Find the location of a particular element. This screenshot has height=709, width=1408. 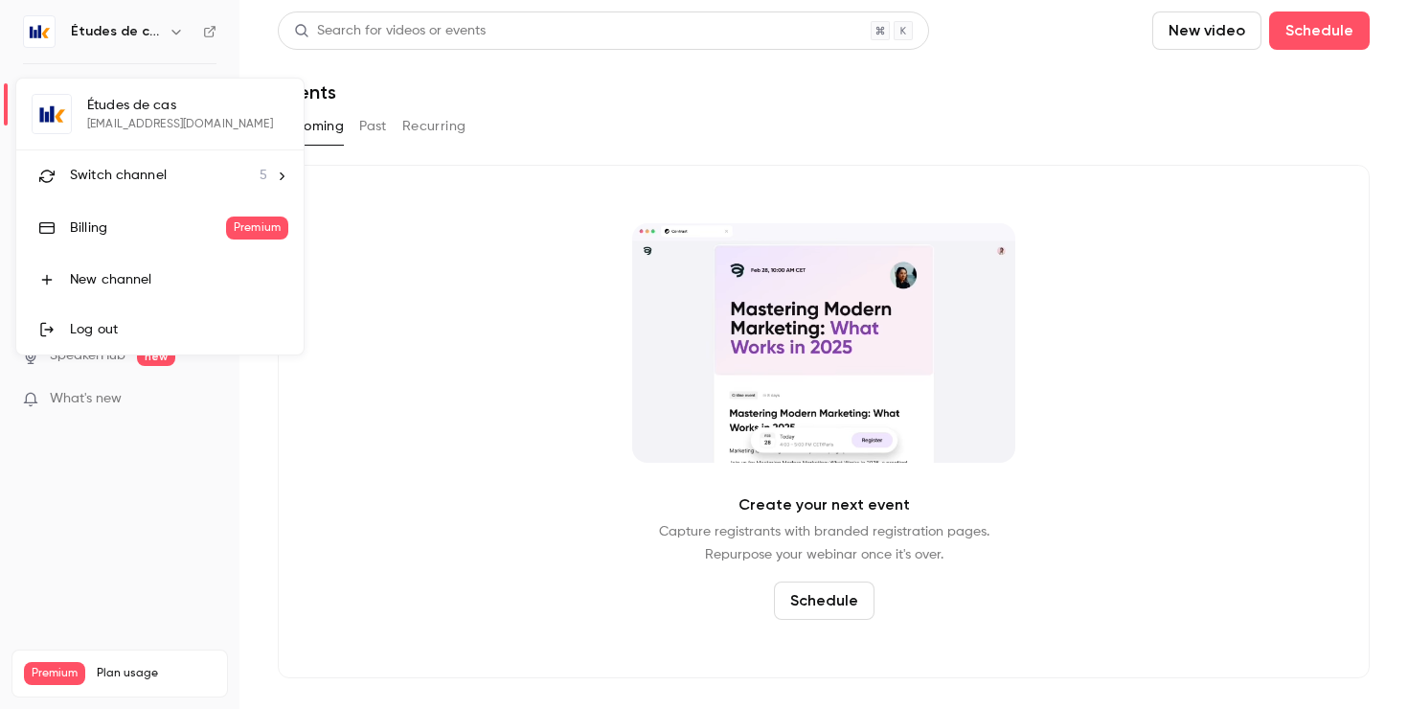

div: New channel is located at coordinates (179, 280).